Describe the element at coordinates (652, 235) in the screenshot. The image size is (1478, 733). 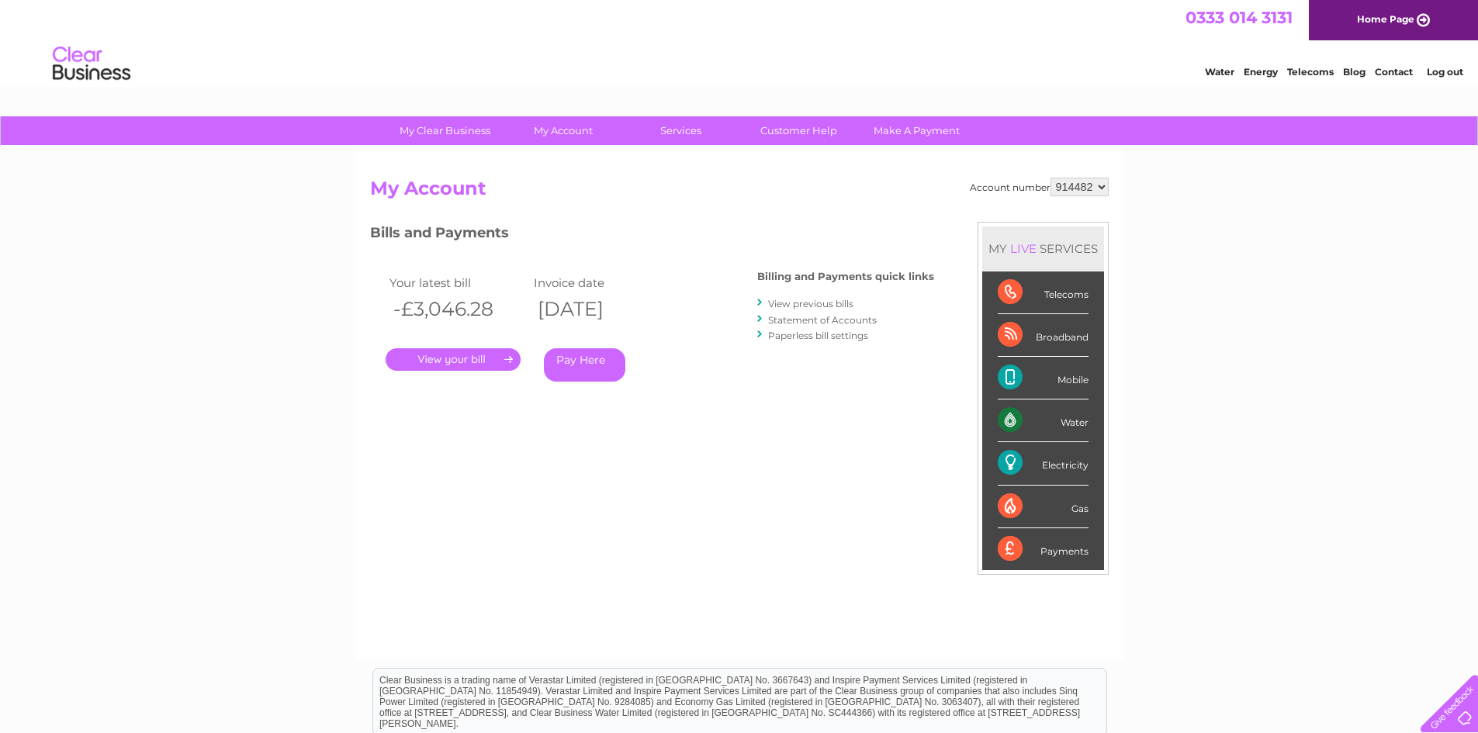
I see `h3: Bills and Payments` at that location.